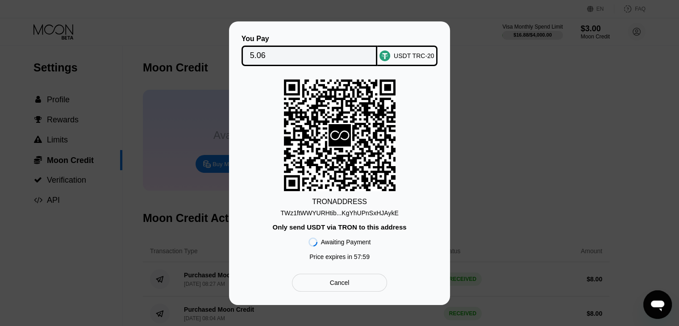 This screenshot has width=679, height=326. I want to click on div: You PayUSDT TRC-20, so click(339, 50).